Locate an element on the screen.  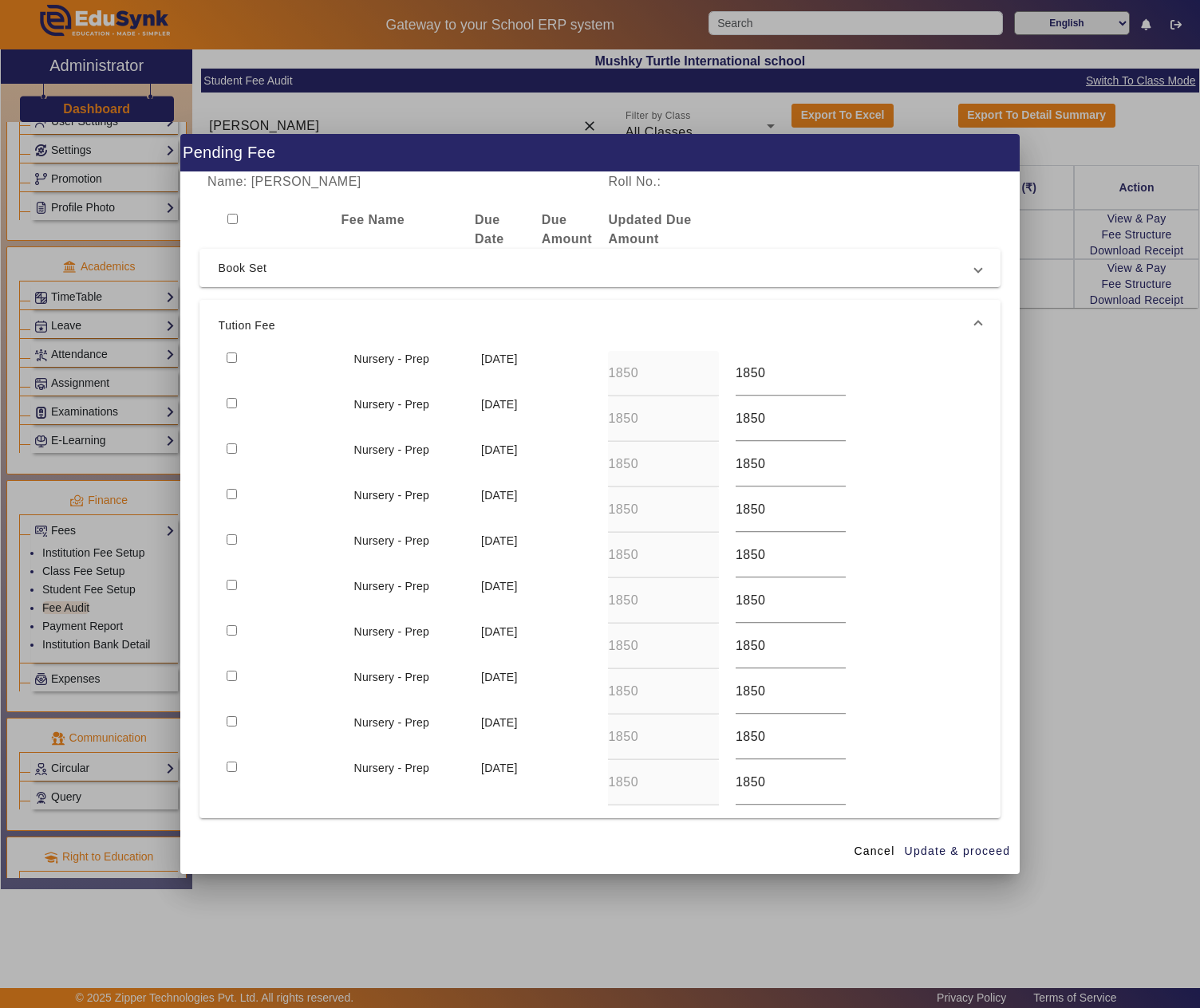
span: Book Set is located at coordinates (597, 268).